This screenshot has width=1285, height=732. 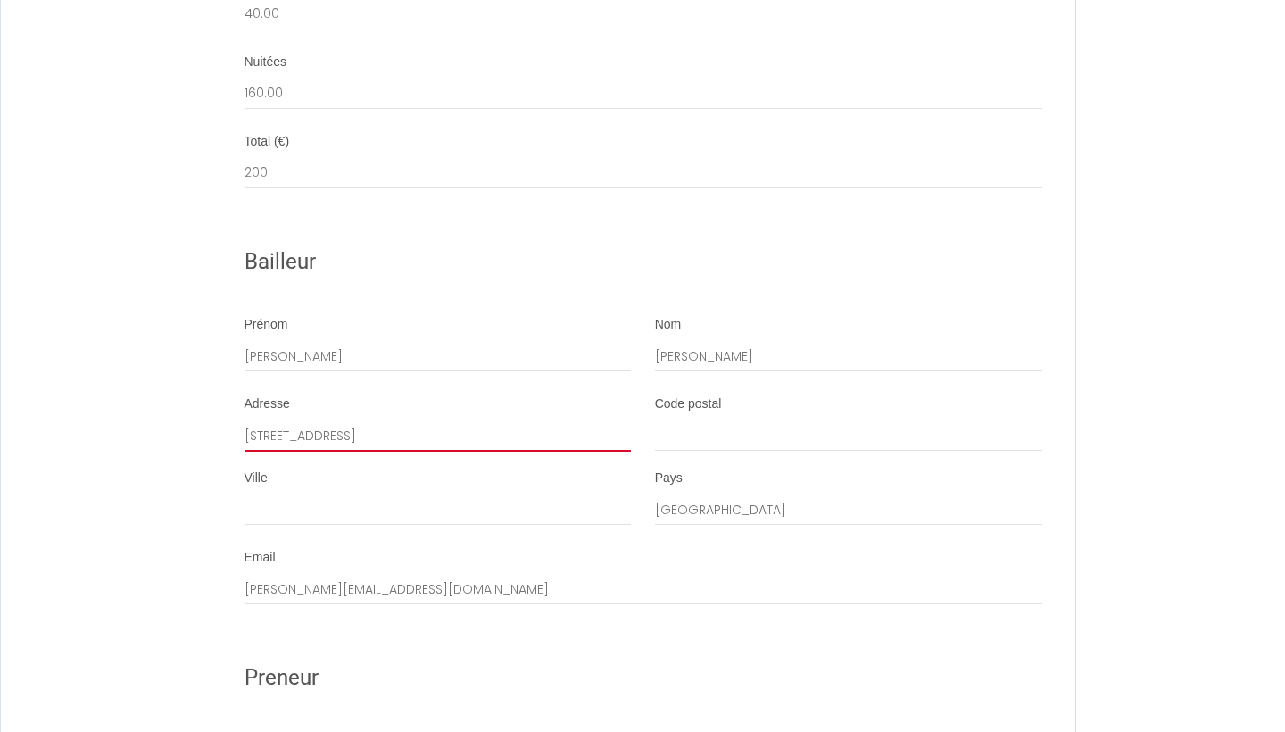 I want to click on label: Adresse, so click(x=267, y=404).